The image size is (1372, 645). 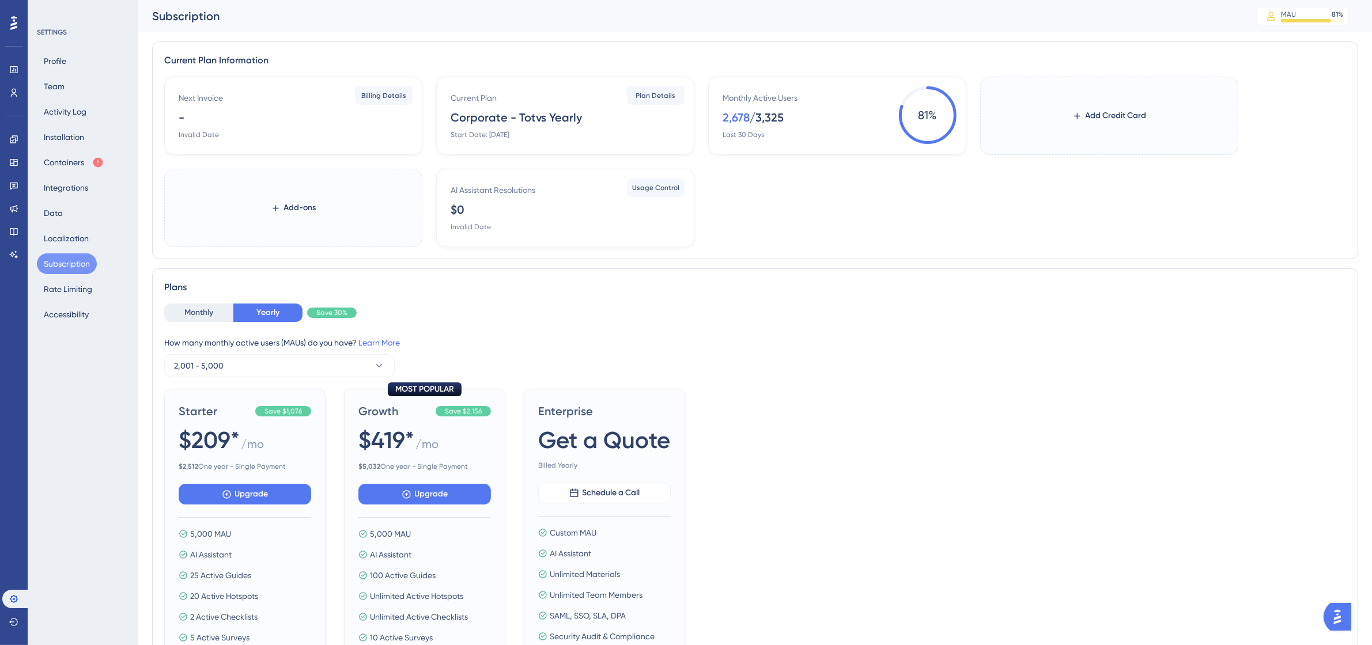 What do you see at coordinates (293, 208) in the screenshot?
I see `button: Add-ons` at bounding box center [293, 208].